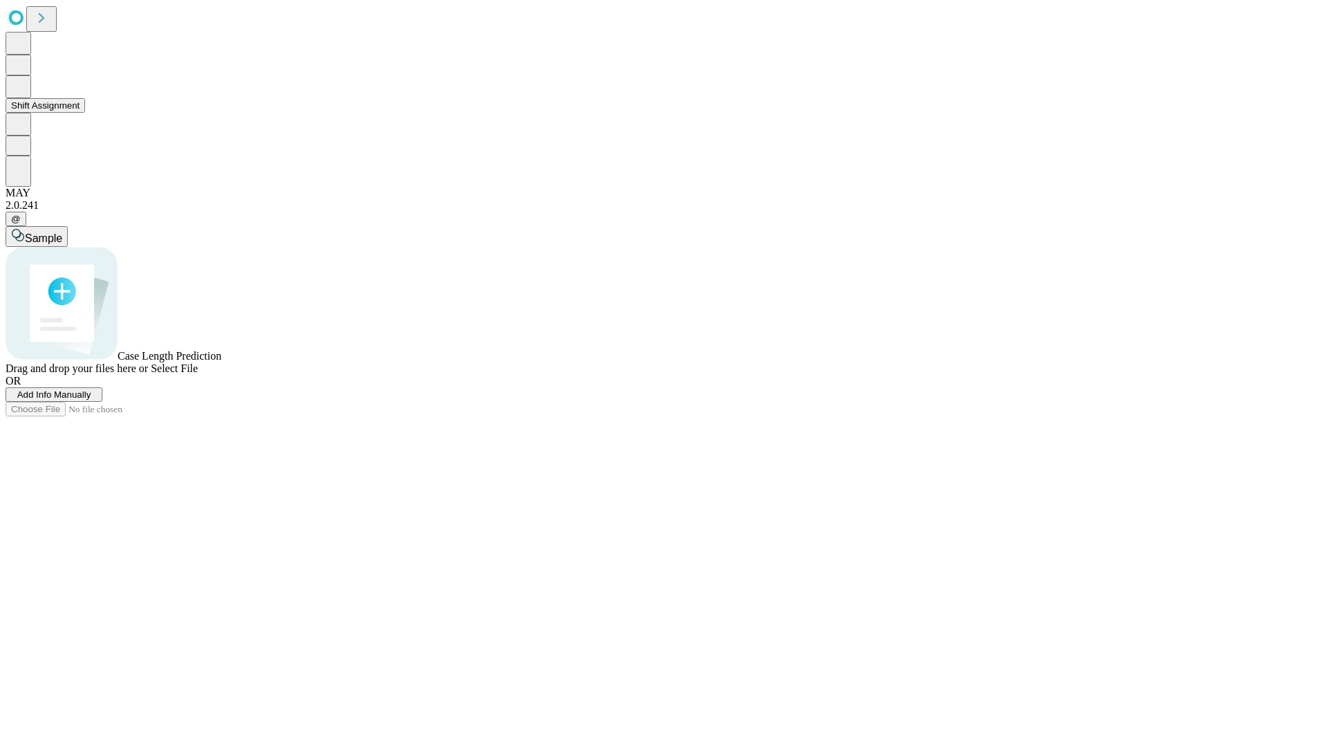  What do you see at coordinates (13, 380) in the screenshot?
I see `span: OR` at bounding box center [13, 380].